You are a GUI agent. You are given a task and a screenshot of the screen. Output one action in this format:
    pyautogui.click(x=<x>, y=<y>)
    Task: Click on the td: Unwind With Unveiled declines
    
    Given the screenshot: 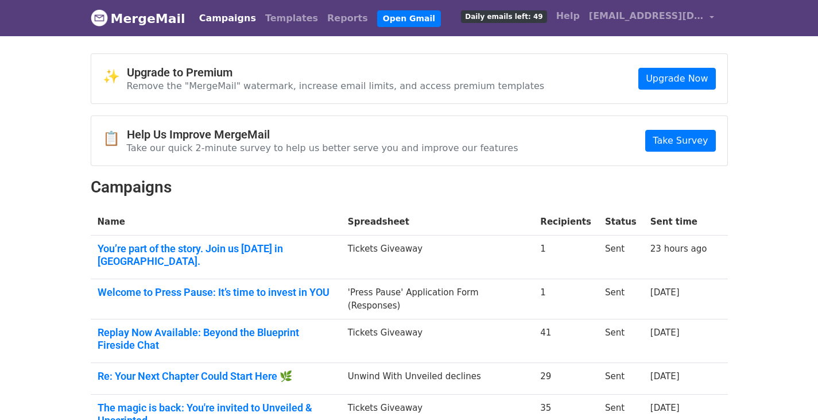 What is the action you would take?
    pyautogui.click(x=437, y=378)
    